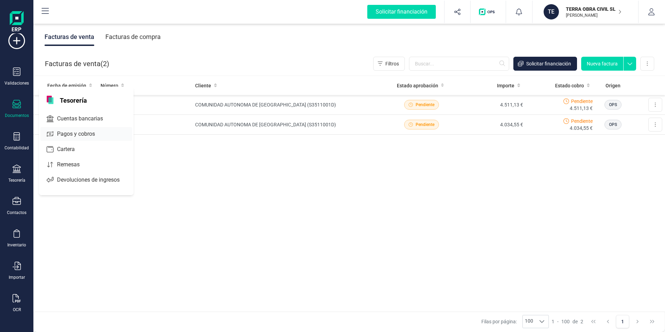 This screenshot has height=332, width=665. I want to click on span: Tesorería, so click(73, 100).